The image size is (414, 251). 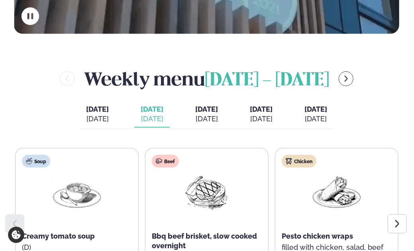 What do you see at coordinates (67, 79) in the screenshot?
I see `button: menu-btn-left` at bounding box center [67, 79].